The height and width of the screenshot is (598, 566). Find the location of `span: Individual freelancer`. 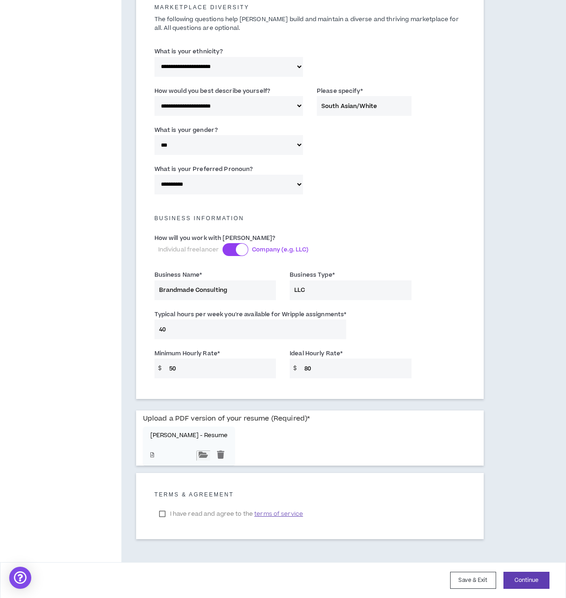

span: Individual freelancer is located at coordinates (189, 250).